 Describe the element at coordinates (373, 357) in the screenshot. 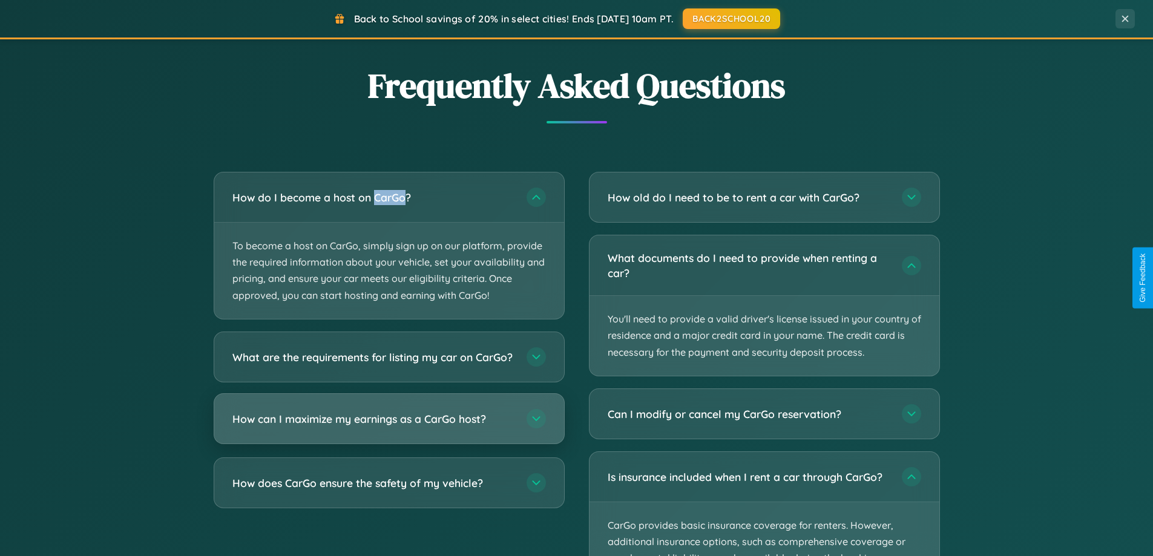

I see `h3: What are the requirements for listing my car on CarGo?` at that location.